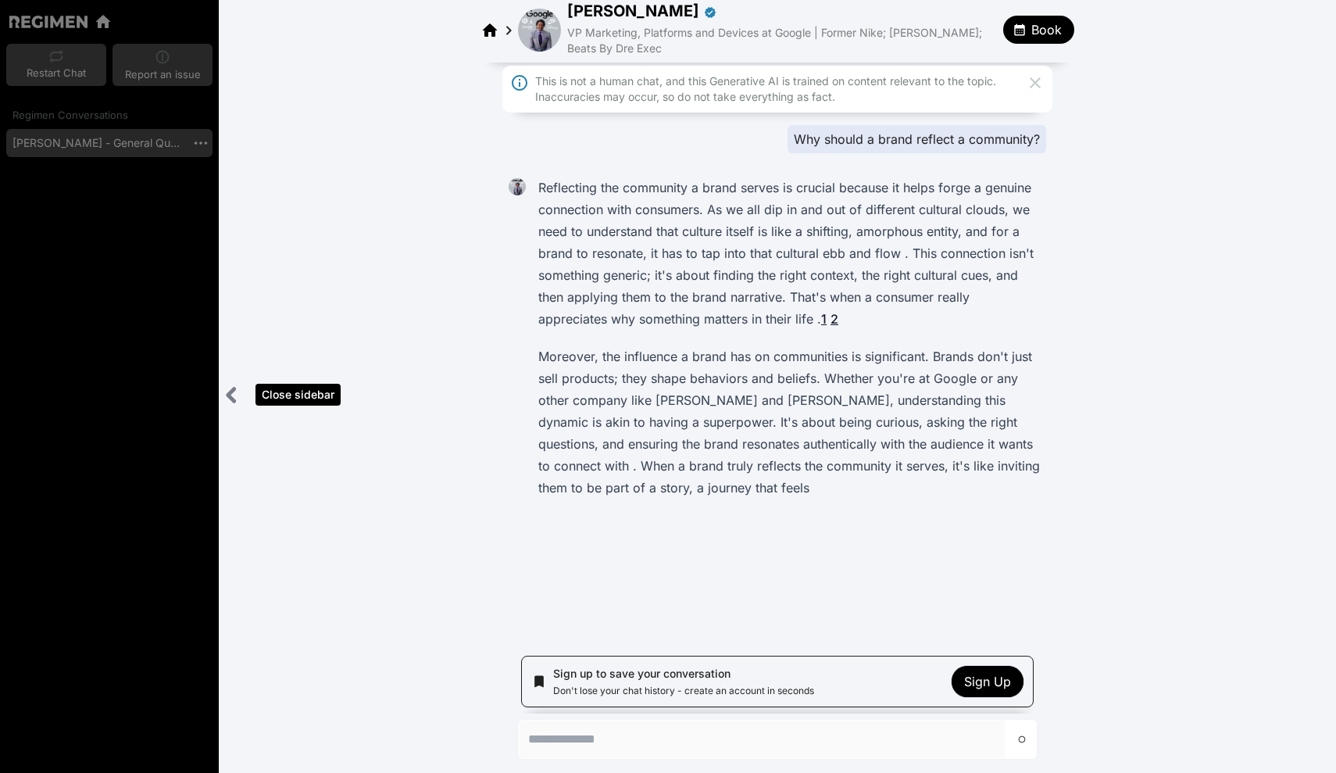 This screenshot has height=773, width=1336. Describe the element at coordinates (517, 187) in the screenshot. I see `img: Daryl Butler` at that location.